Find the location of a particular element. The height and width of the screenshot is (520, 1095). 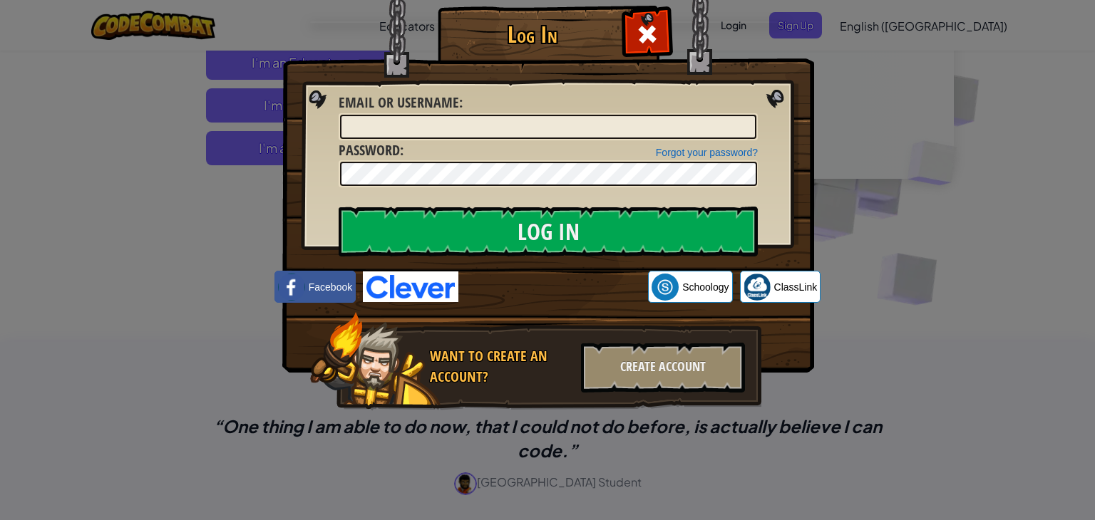

div: Create Account is located at coordinates (663, 368).